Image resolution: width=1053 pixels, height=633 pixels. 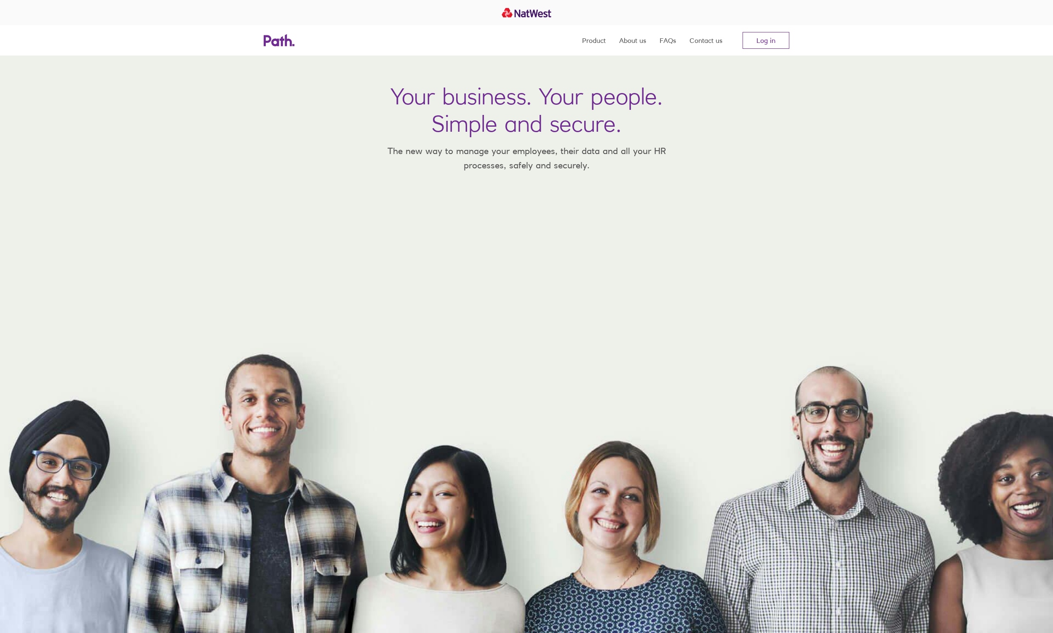 What do you see at coordinates (594, 40) in the screenshot?
I see `a: Product` at bounding box center [594, 40].